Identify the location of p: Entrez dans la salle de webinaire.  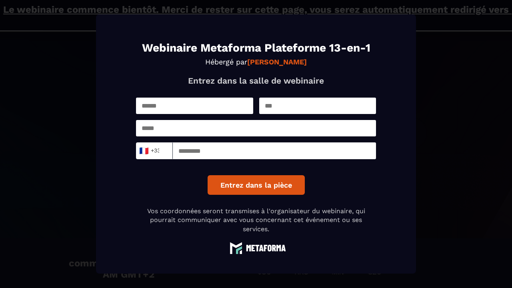
(256, 80).